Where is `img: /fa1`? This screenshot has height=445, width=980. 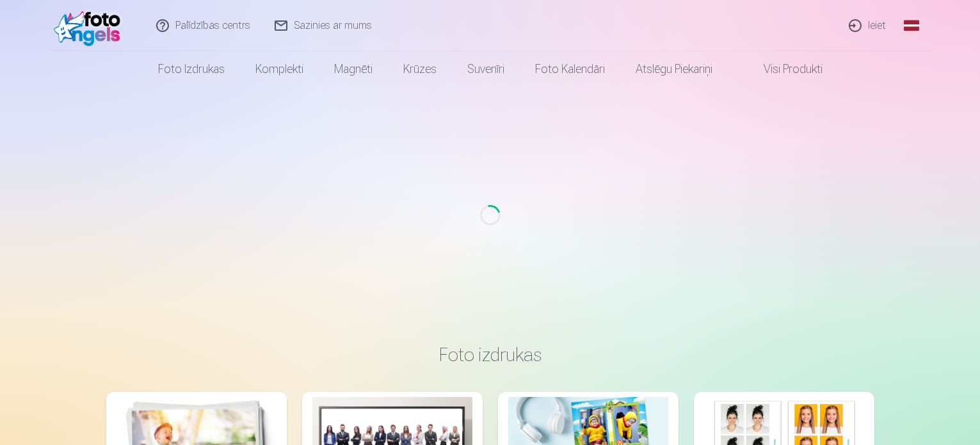
img: /fa1 is located at coordinates (90, 26).